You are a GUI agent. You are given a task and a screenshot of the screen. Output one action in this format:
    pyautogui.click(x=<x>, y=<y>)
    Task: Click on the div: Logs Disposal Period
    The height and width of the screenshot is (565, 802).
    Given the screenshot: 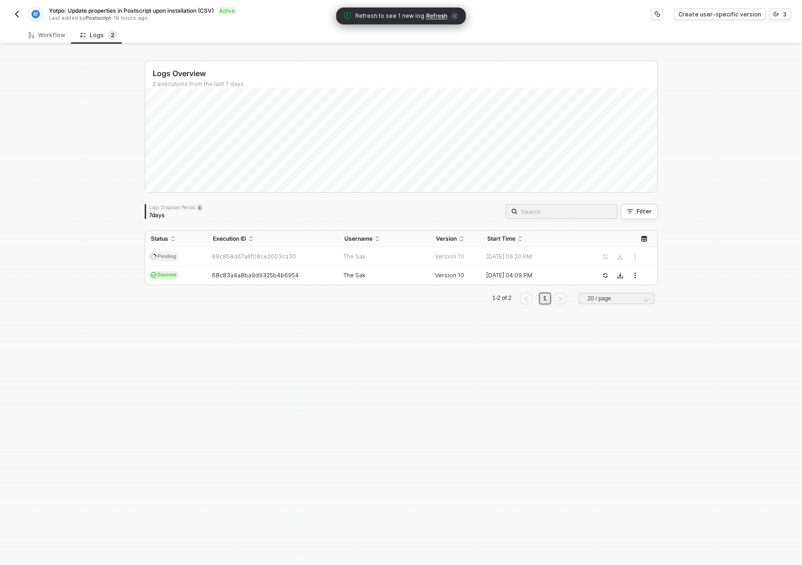 What is the action you would take?
    pyautogui.click(x=176, y=207)
    